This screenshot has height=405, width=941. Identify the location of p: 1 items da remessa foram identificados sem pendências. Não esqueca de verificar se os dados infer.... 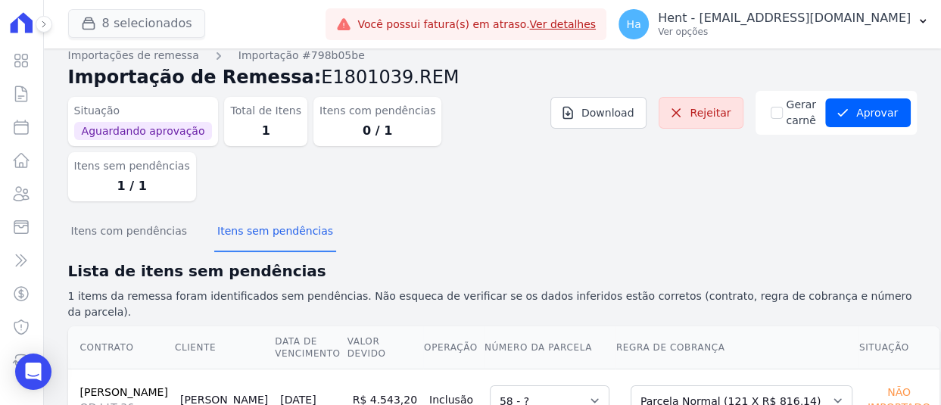
(492, 304).